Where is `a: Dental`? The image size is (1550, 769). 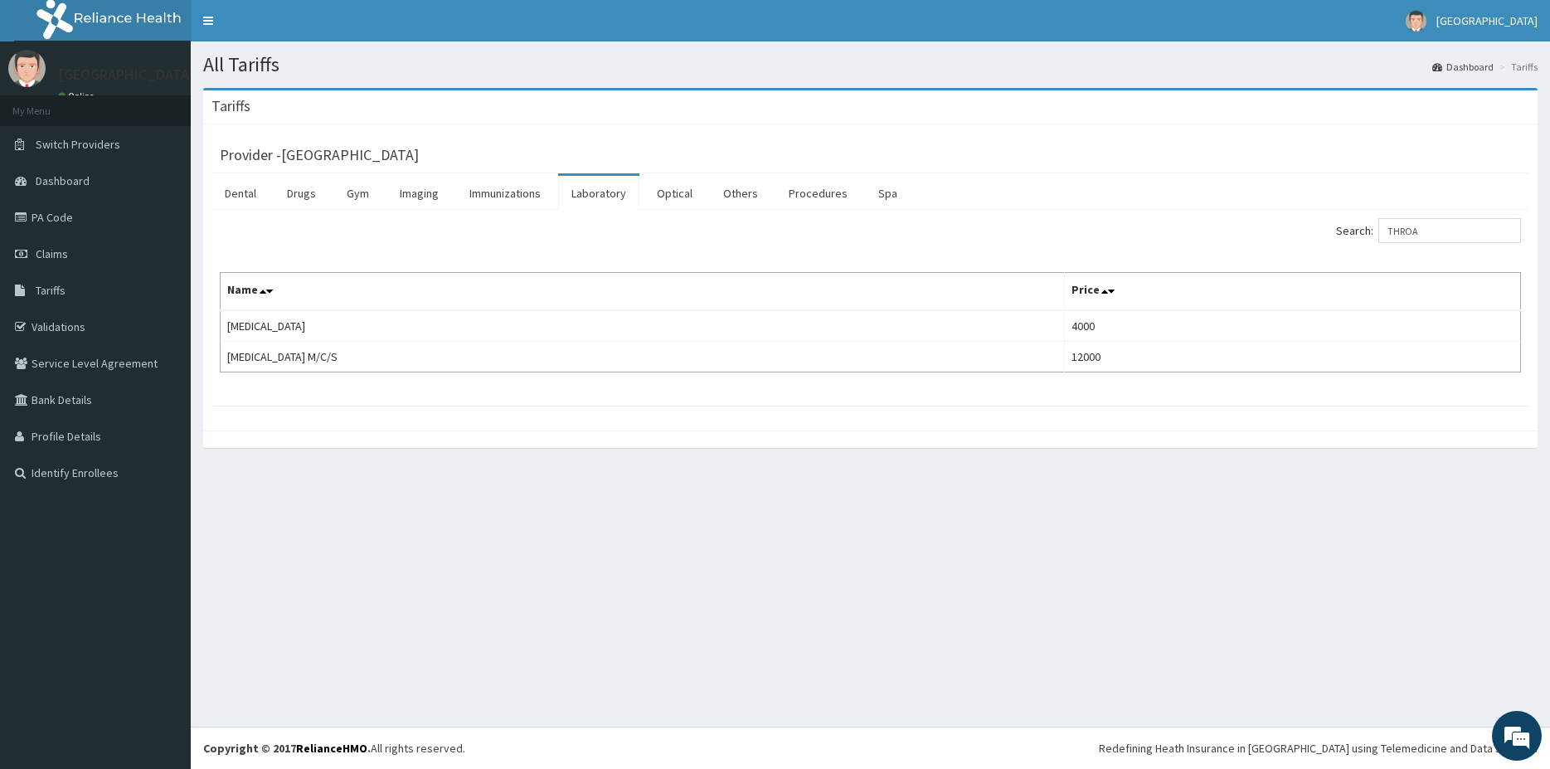
a: Dental is located at coordinates (240, 193).